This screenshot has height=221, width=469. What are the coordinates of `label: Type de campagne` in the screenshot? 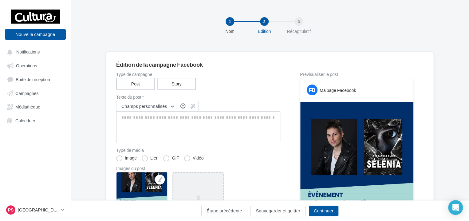 It's located at (198, 74).